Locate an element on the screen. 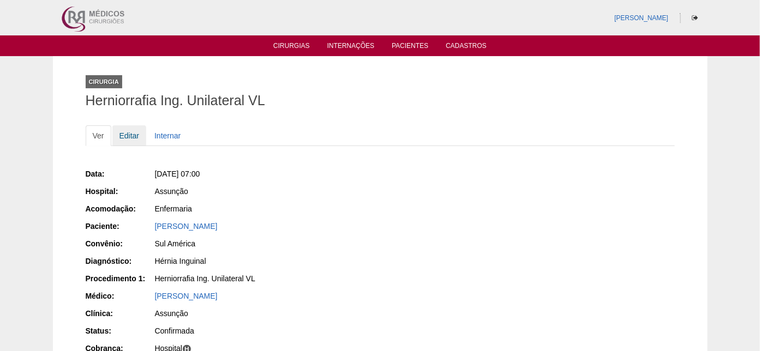 Image resolution: width=760 pixels, height=351 pixels. a: Ver is located at coordinates (98, 136).